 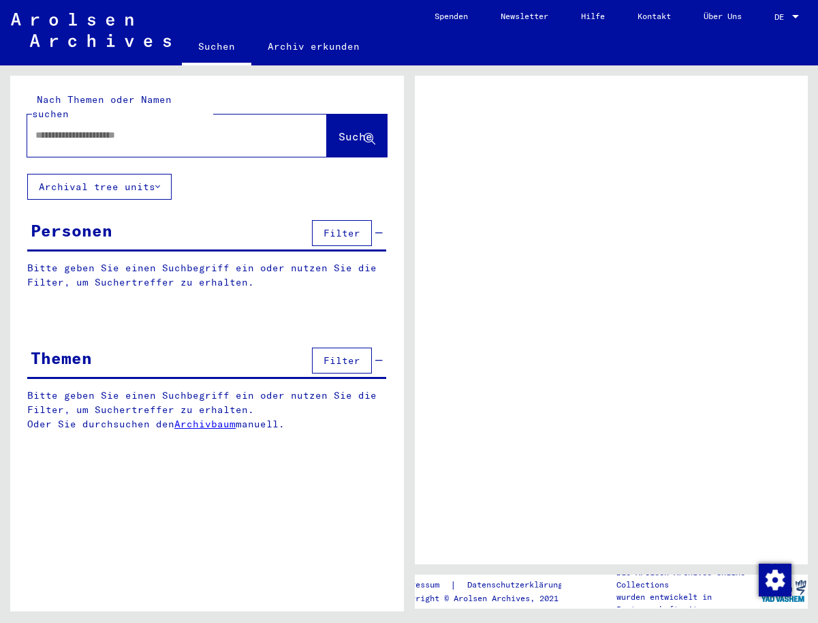 I want to click on p: Bitte geben Sie einen Suchbegriff ein oder nutzen Sie die Filter, um Suchertreffer zu erhalten., so click(x=206, y=275).